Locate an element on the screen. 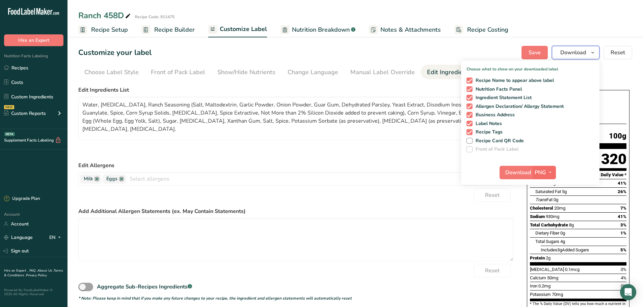  span: Iron is located at coordinates (533, 286).